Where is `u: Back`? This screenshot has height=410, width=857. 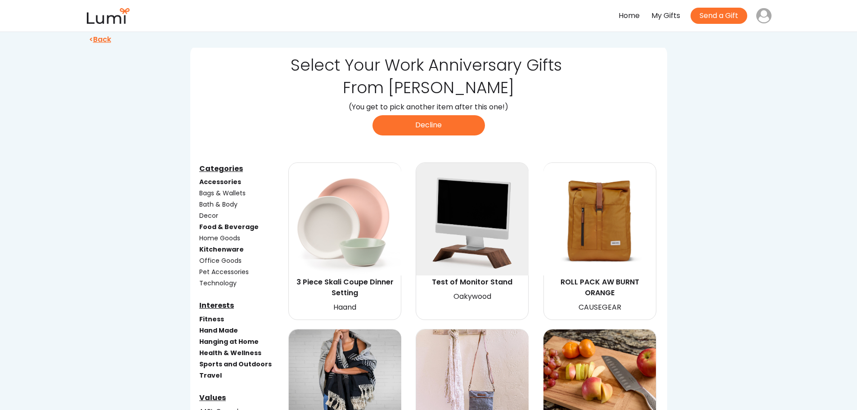 u: Back is located at coordinates (102, 39).